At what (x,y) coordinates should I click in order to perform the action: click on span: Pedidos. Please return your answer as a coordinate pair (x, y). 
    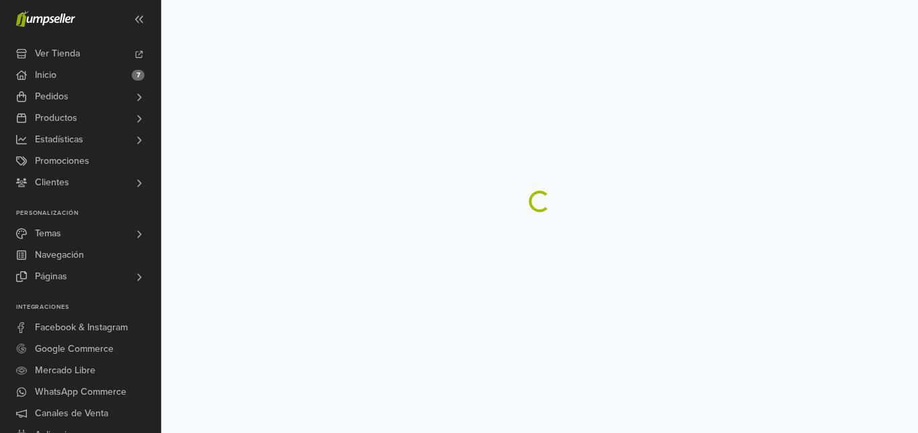
    Looking at the image, I should click on (52, 97).